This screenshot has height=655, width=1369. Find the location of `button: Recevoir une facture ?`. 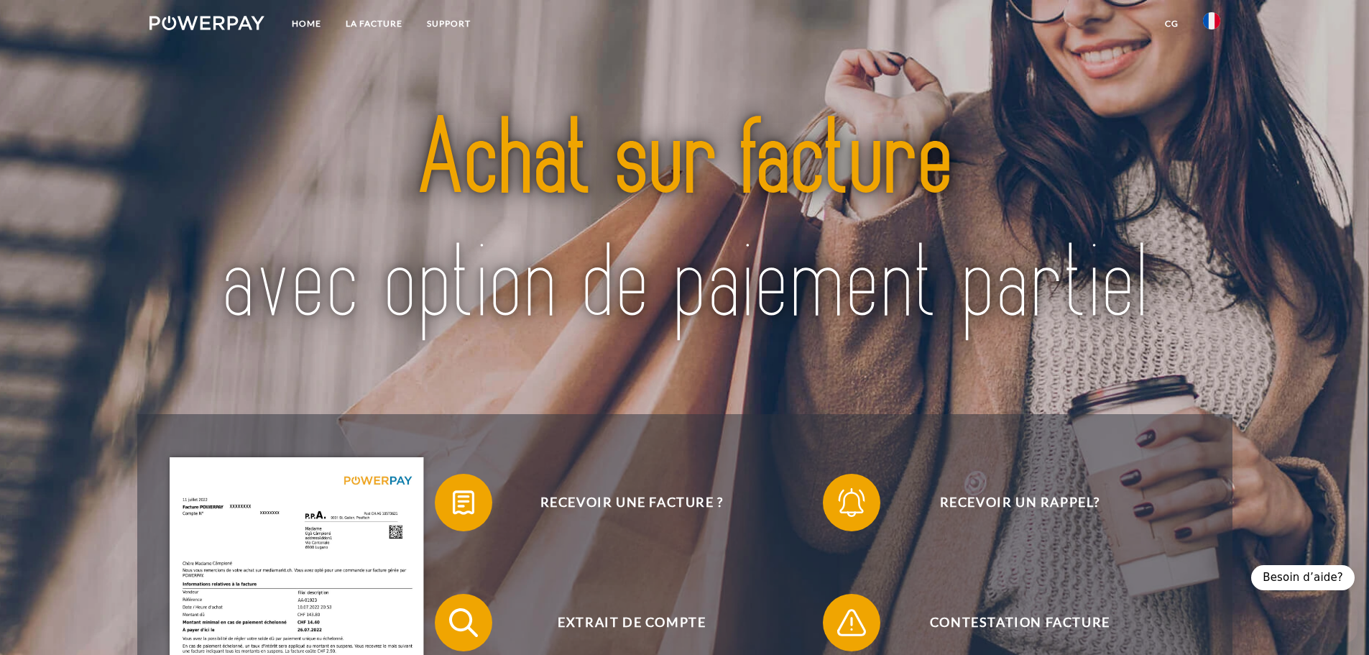

button: Recevoir une facture ? is located at coordinates (622, 502).